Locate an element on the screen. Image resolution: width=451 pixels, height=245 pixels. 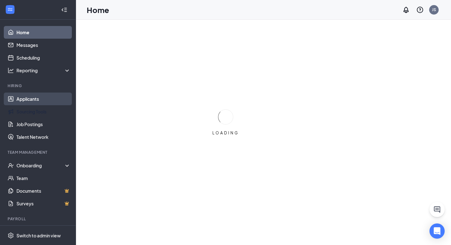
div: Hiring is located at coordinates (38, 86).